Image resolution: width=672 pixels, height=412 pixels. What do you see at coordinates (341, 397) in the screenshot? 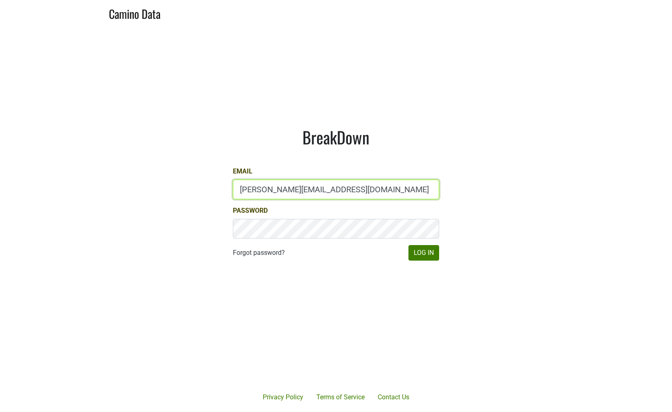
I see `a: Terms of Service` at bounding box center [341, 397].